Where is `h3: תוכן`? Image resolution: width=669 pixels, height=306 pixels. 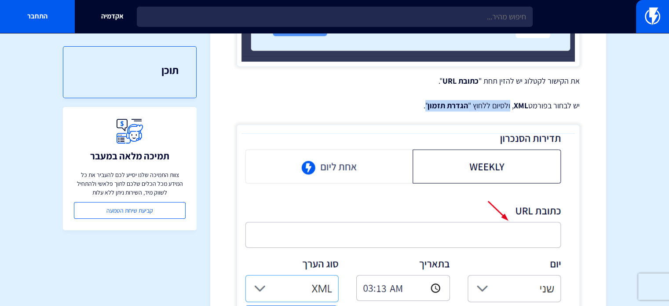 h3: תוכן is located at coordinates (130, 70).